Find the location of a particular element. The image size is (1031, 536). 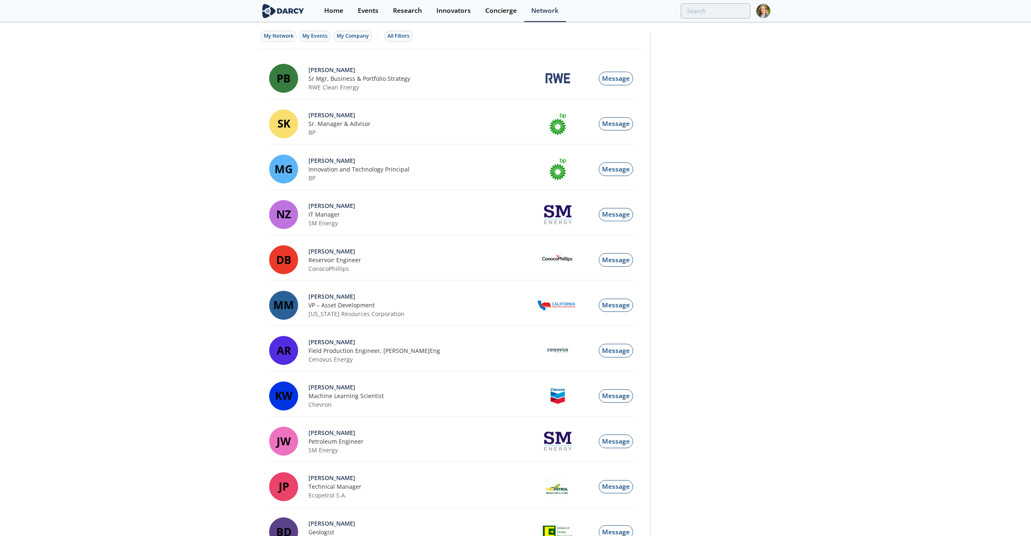

img: Cenovus Energy is located at coordinates (557, 350).